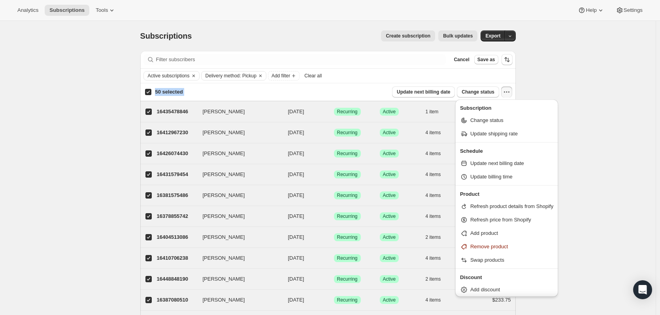 Image resolution: width=660 pixels, height=315 pixels. What do you see at coordinates (313, 76) in the screenshot?
I see `button: Clear all` at bounding box center [313, 76].